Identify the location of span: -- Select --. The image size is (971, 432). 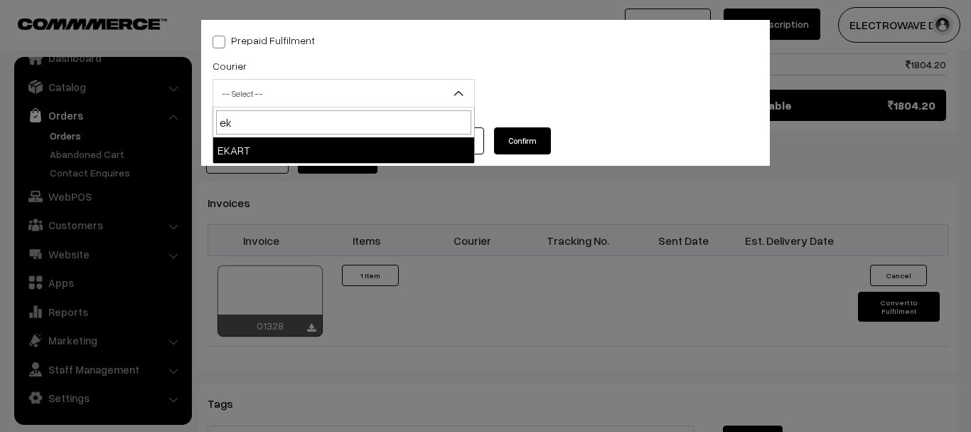
(343, 93).